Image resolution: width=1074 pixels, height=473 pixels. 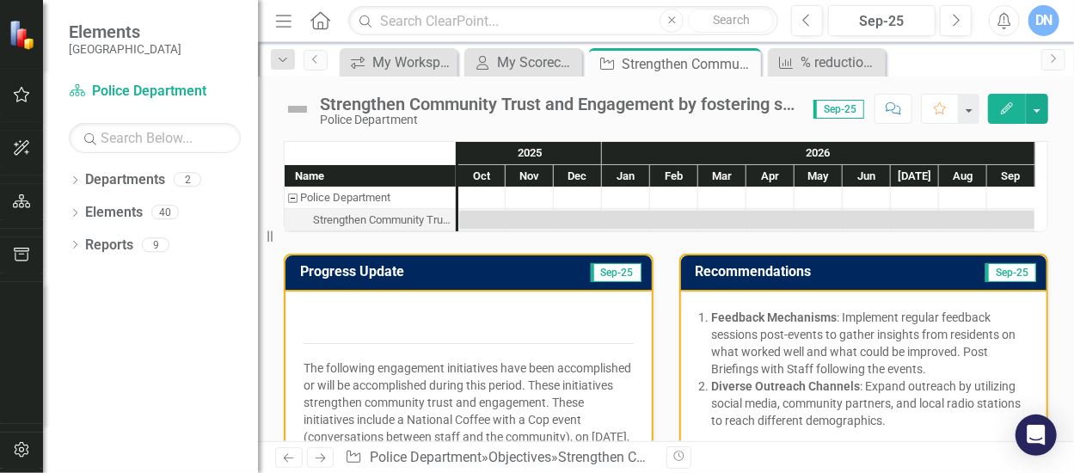 I want to click on button: Search, so click(x=731, y=21).